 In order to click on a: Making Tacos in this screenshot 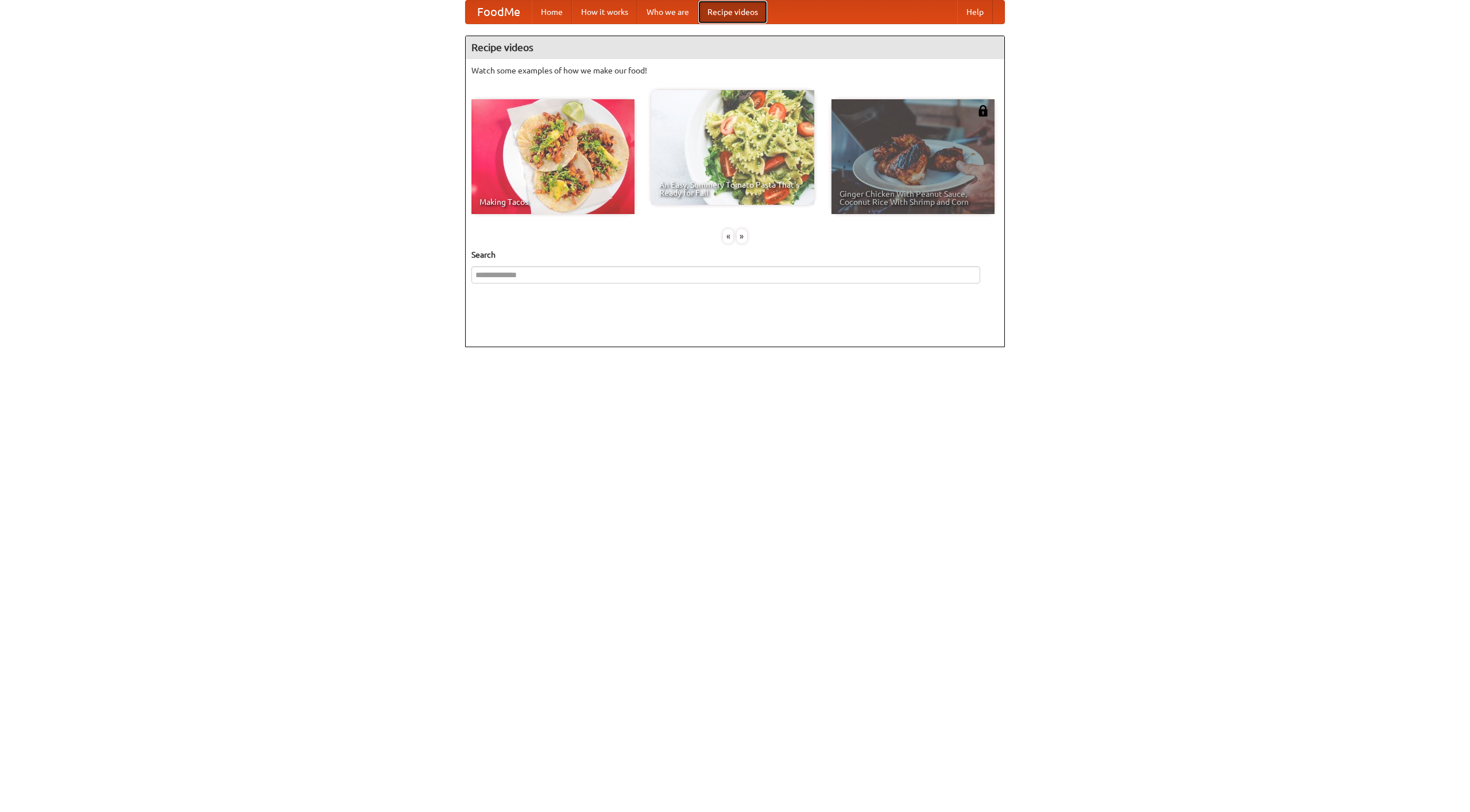, I will do `click(553, 156)`.